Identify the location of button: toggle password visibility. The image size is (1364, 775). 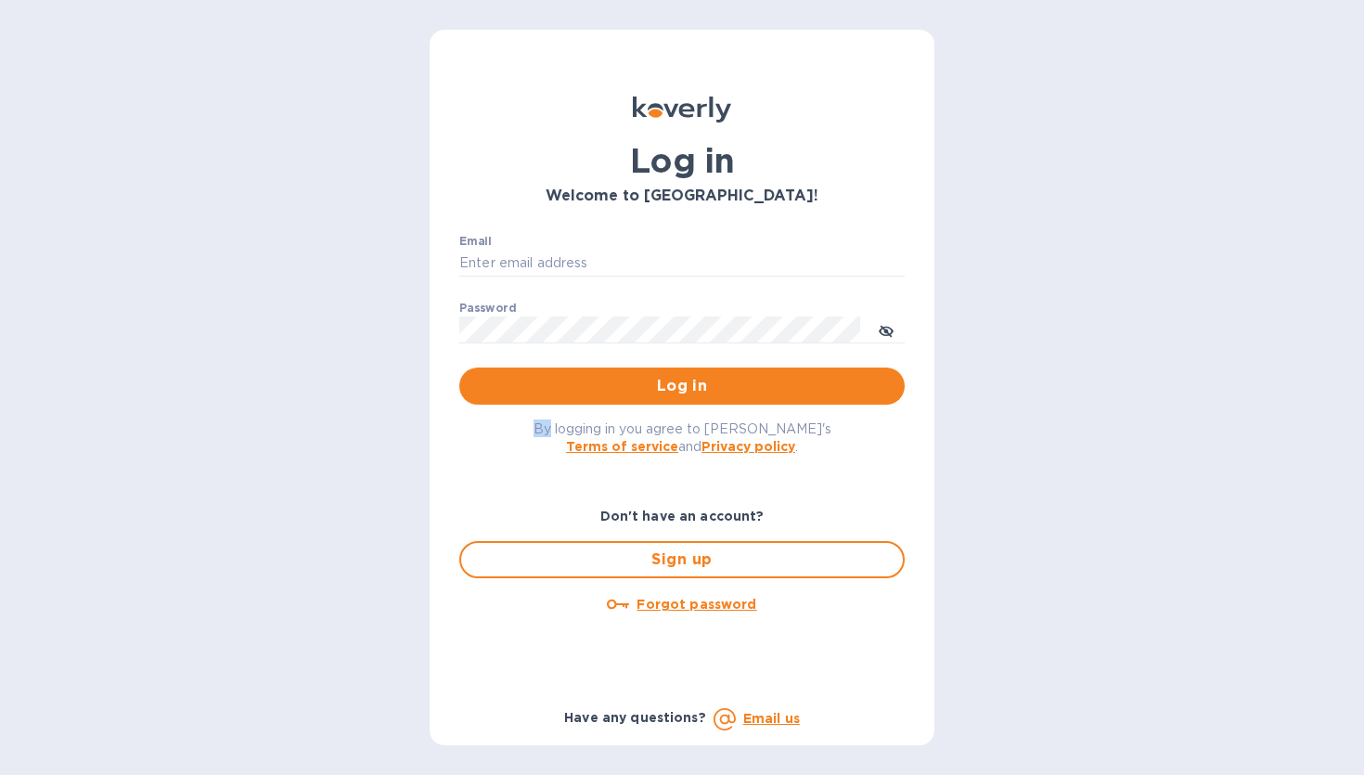
(886, 329).